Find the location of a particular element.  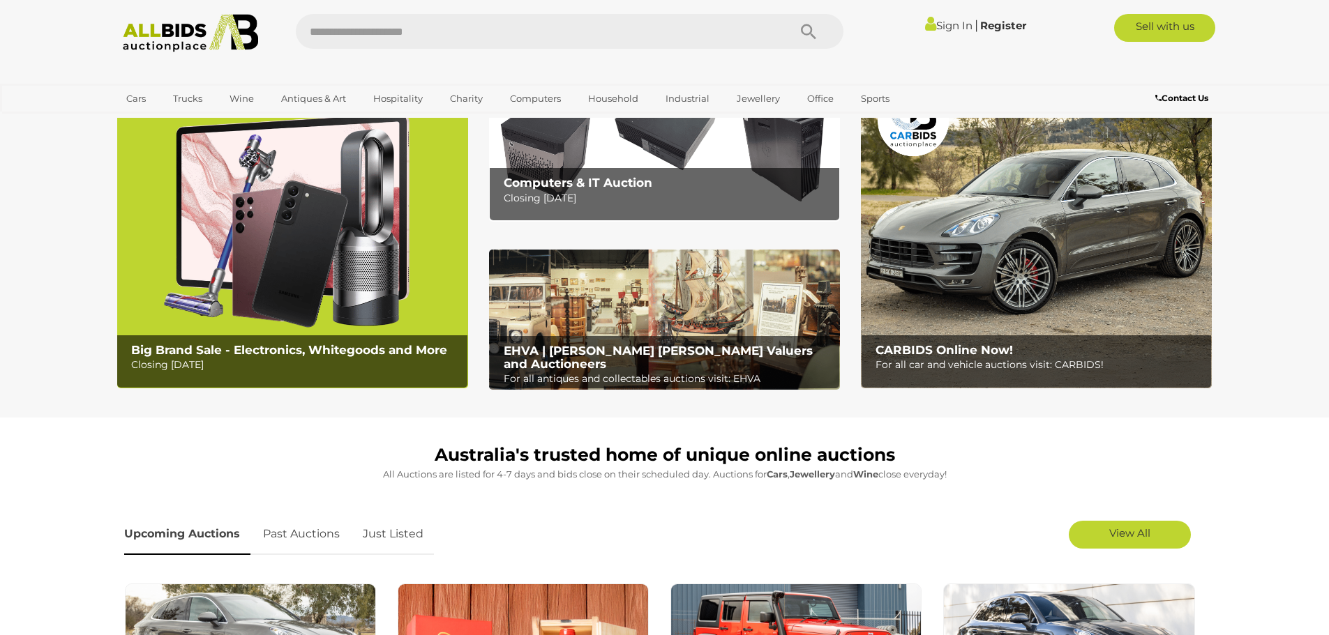

a: CARBIDS Online Now! CARBIDS Online Now! For all car and vehicle auctions visit: CARBIDS! is located at coordinates (1036, 234).